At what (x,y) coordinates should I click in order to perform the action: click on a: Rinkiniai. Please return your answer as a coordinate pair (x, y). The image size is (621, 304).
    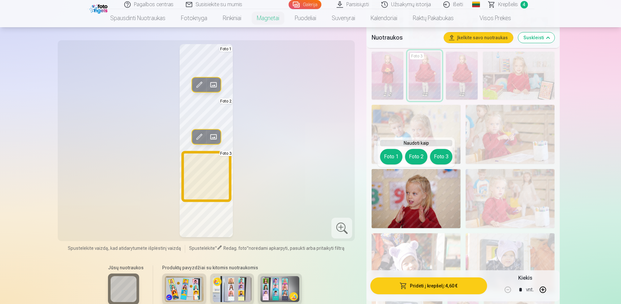
    Looking at the image, I should click on (232, 18).